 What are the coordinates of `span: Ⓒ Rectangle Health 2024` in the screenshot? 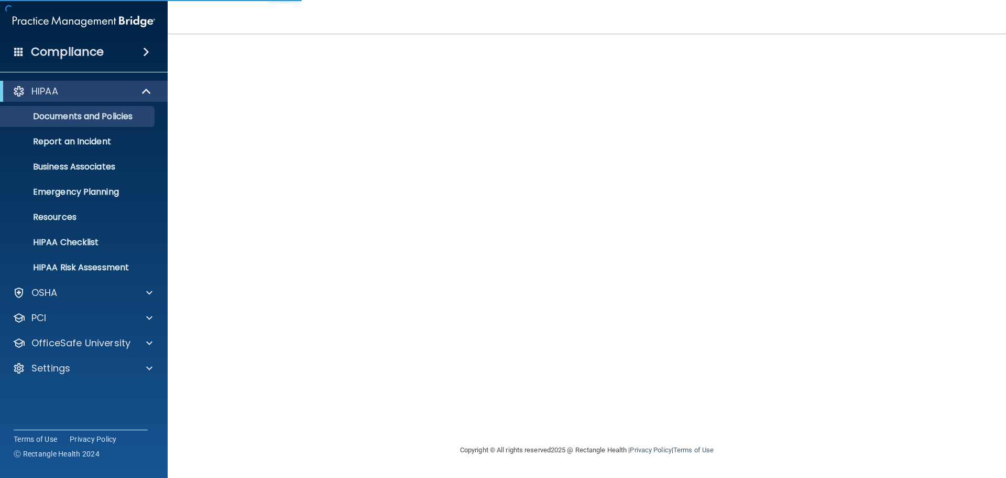 It's located at (57, 453).